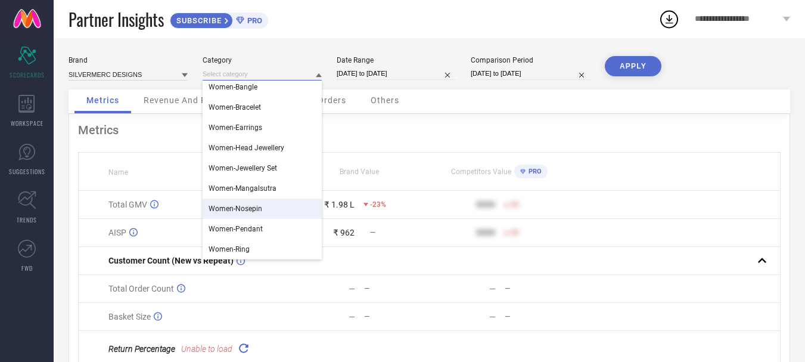 This screenshot has width=805, height=362. What do you see at coordinates (396, 60) in the screenshot?
I see `div: Date Range` at bounding box center [396, 60].